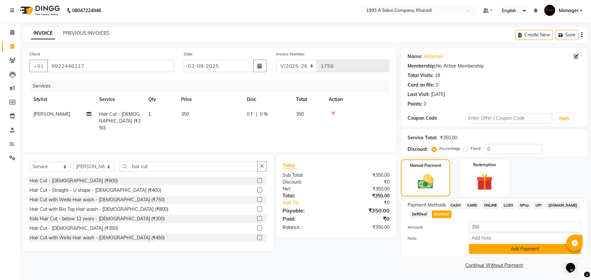 This screenshot has width=591, height=280. I want to click on label: Manual Payment, so click(426, 166).